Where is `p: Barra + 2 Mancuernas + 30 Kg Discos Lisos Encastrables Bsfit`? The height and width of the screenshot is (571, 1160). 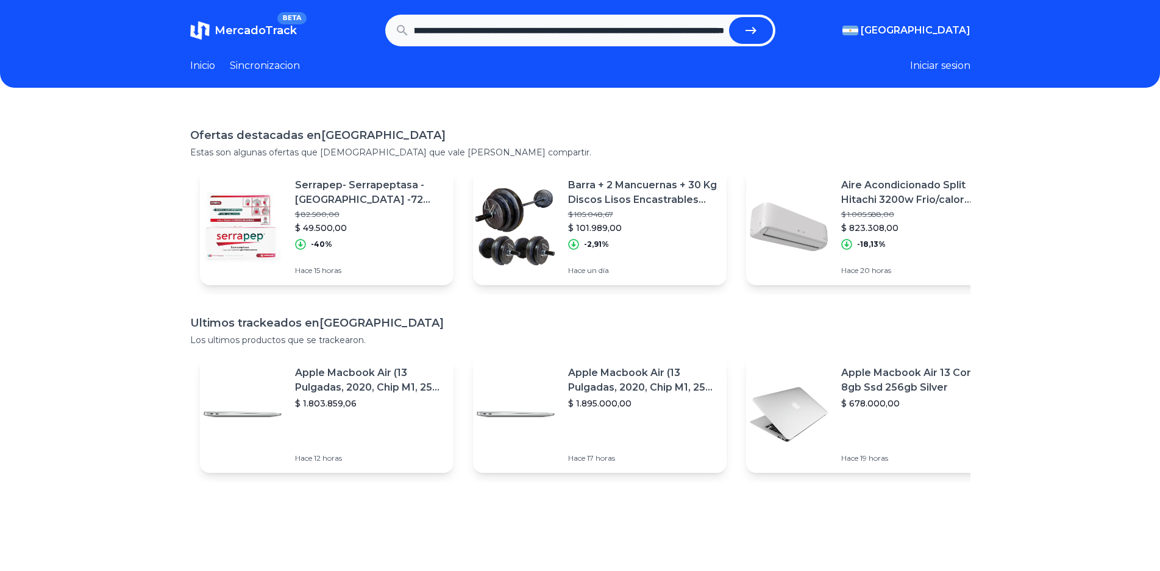
p: Barra + 2 Mancuernas + 30 Kg Discos Lisos Encastrables Bsfit is located at coordinates (643, 193).